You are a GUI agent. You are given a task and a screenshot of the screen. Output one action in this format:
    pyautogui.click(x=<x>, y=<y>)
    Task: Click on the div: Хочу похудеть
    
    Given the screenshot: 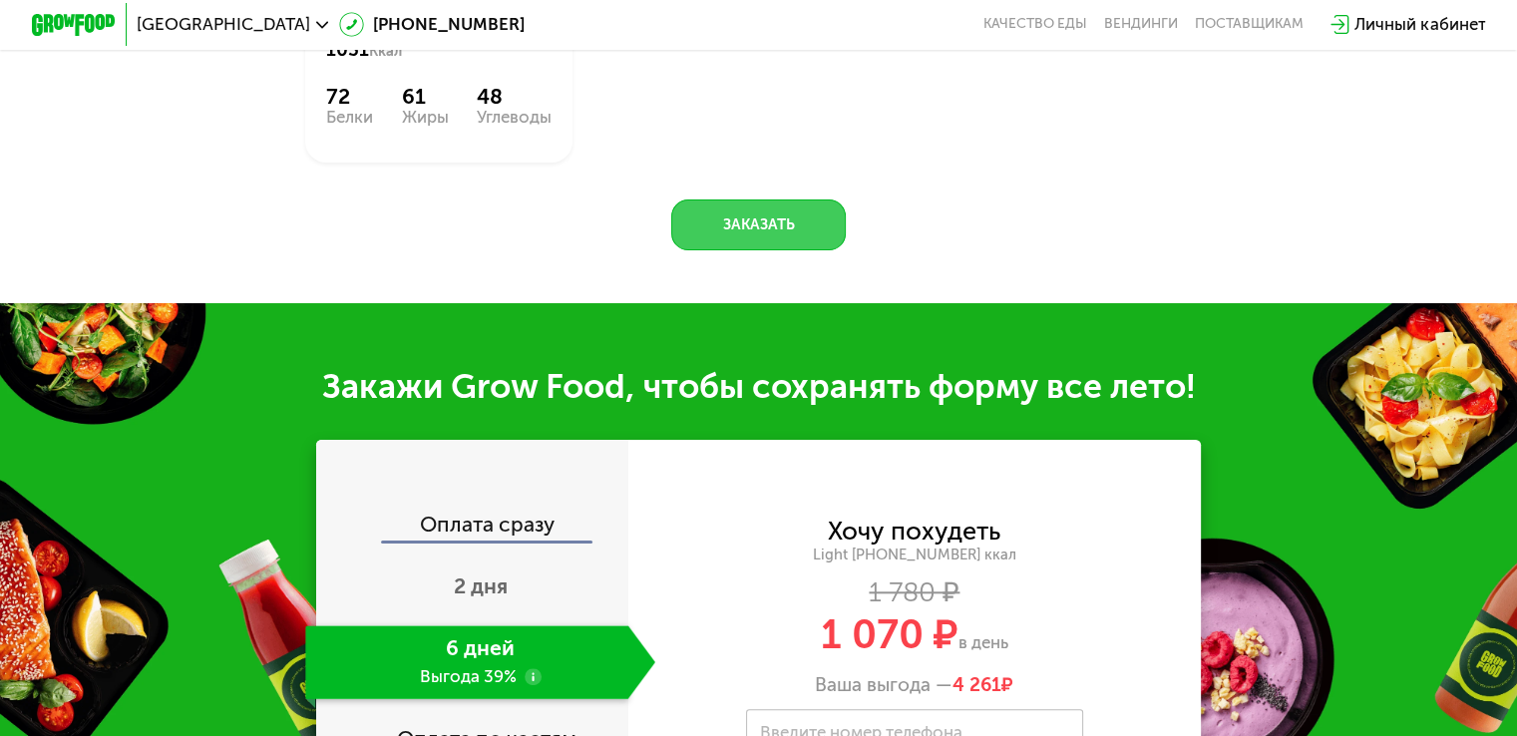 What is the action you would take?
    pyautogui.click(x=914, y=531)
    